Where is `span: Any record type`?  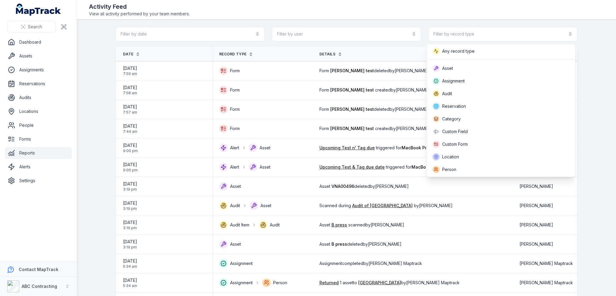 span: Any record type is located at coordinates (458, 51).